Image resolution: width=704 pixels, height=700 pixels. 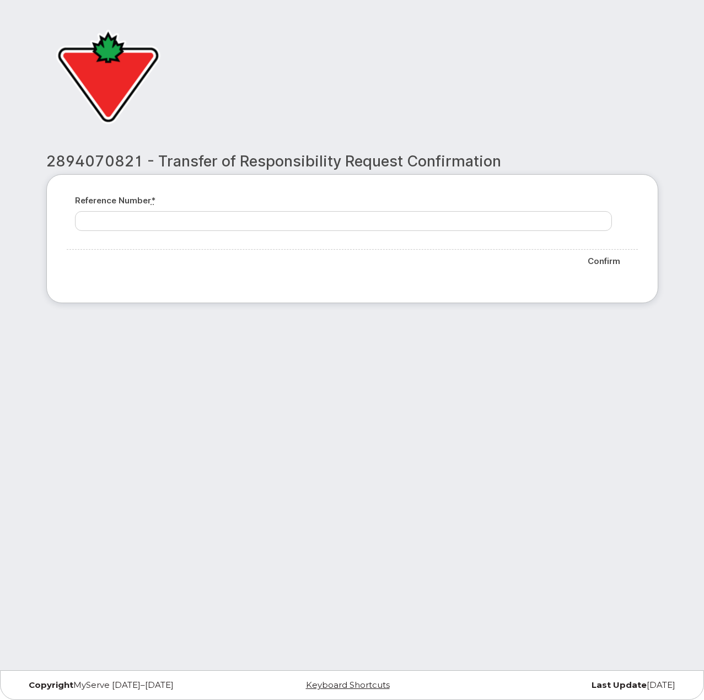 I want to click on h2: 2894070821 - Transfer of Responsibility Request Confirmation, so click(x=352, y=161).